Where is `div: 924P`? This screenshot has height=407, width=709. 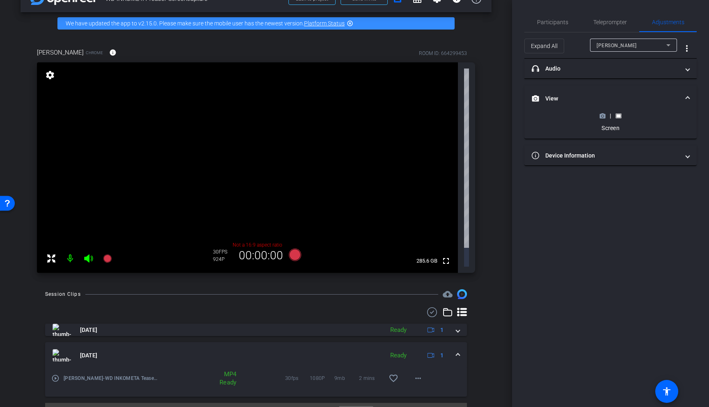
div: 924P is located at coordinates (223, 259).